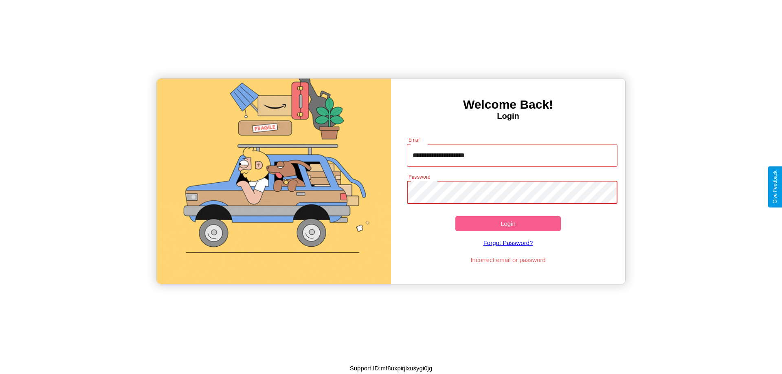 The width and height of the screenshot is (782, 374). What do you see at coordinates (419, 177) in the screenshot?
I see `label: Password` at bounding box center [419, 177].